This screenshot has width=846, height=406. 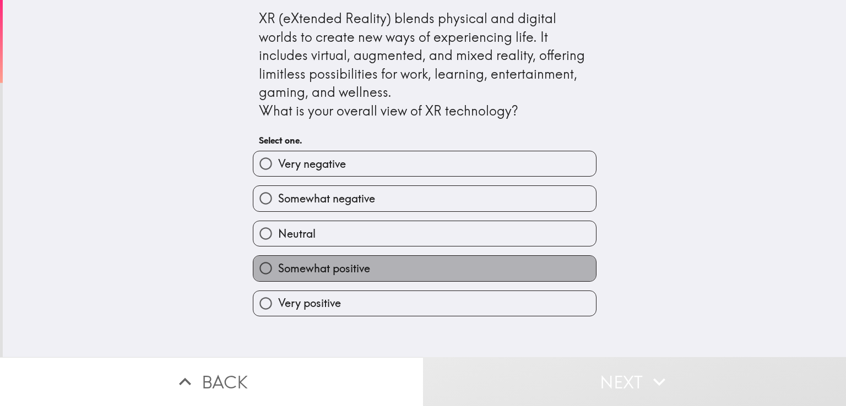 What do you see at coordinates (425, 268) in the screenshot?
I see `button: Somewhat positive` at bounding box center [425, 268].